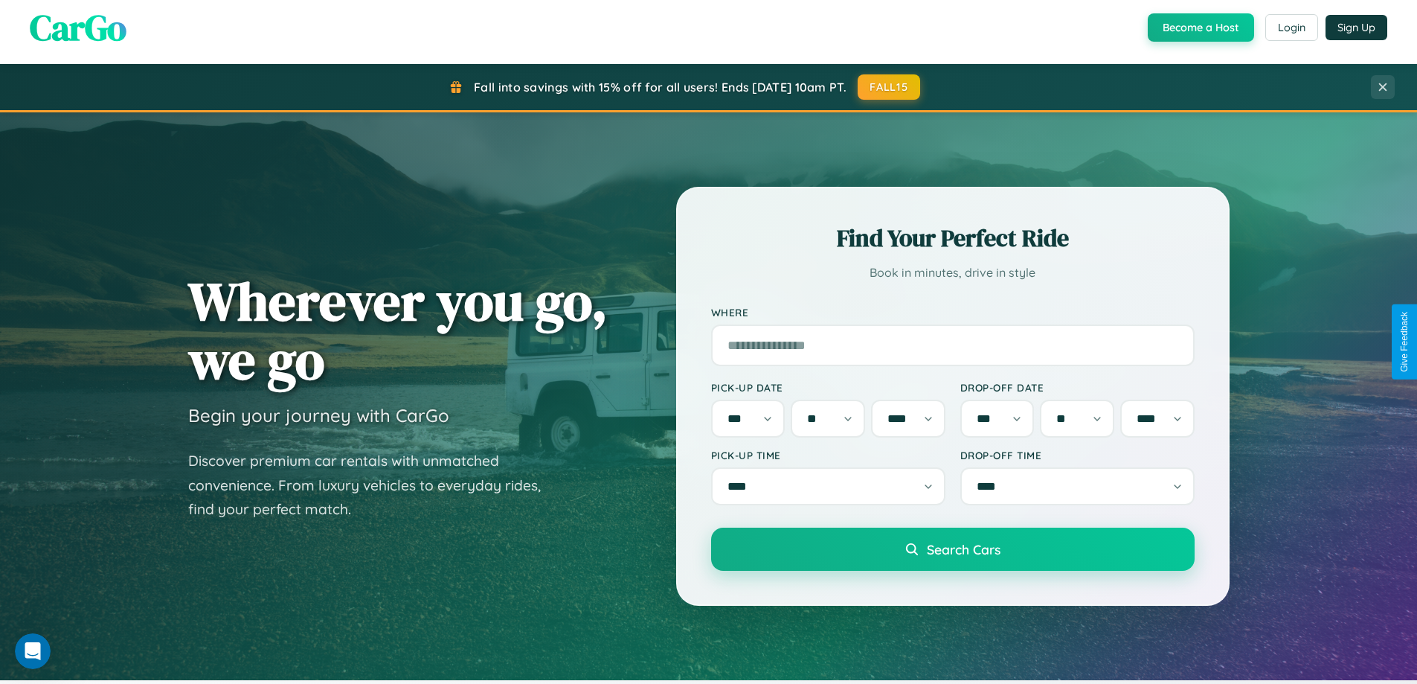 This screenshot has width=1417, height=684. I want to click on p: Book in minutes, drive in style, so click(953, 272).